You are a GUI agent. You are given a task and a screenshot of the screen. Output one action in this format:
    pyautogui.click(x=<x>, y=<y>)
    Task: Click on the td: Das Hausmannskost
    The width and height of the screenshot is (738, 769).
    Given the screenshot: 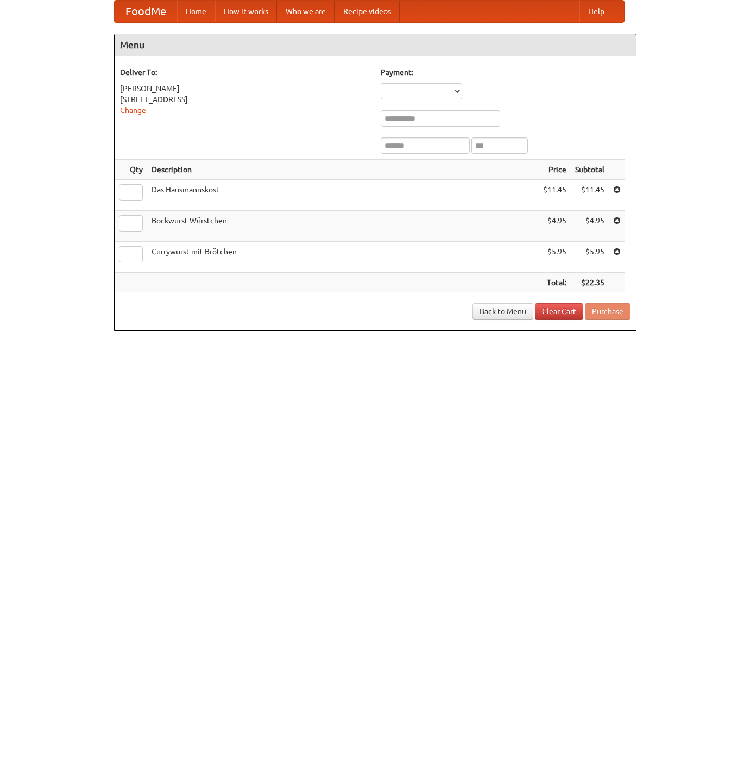 What is the action you would take?
    pyautogui.click(x=343, y=195)
    